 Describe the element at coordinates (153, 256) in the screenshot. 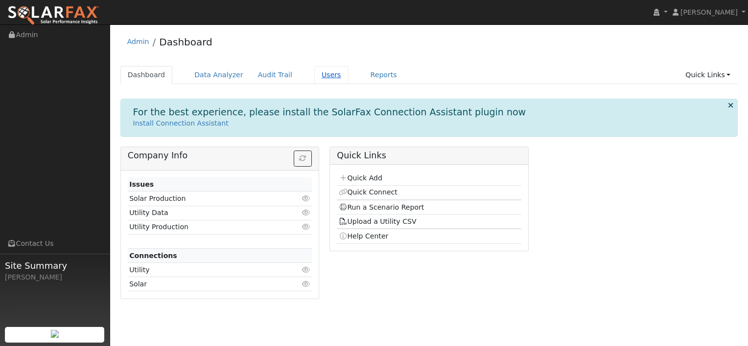

I see `strong: Connections` at that location.